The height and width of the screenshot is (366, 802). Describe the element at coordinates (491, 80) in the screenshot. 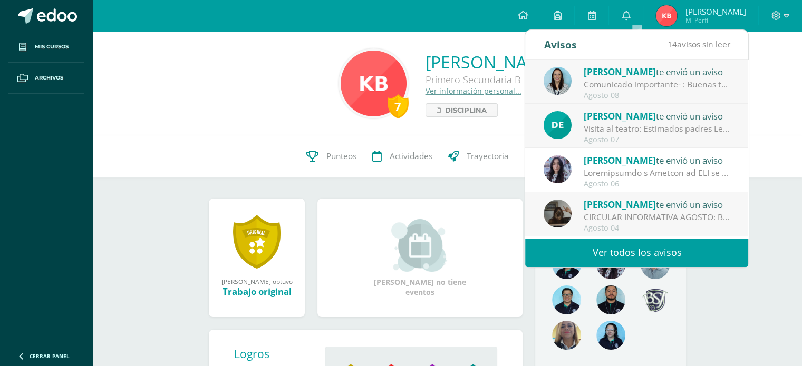

I see `div: Primero Secundaria B` at that location.